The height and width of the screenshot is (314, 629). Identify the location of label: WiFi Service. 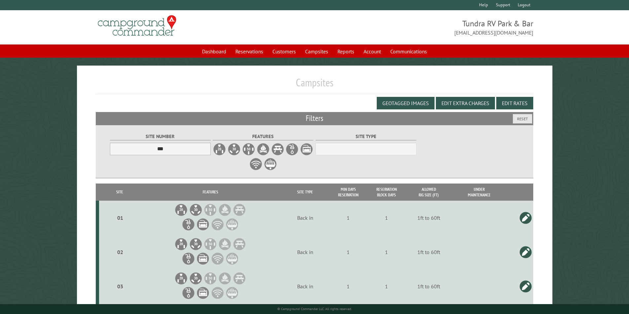
(256, 164).